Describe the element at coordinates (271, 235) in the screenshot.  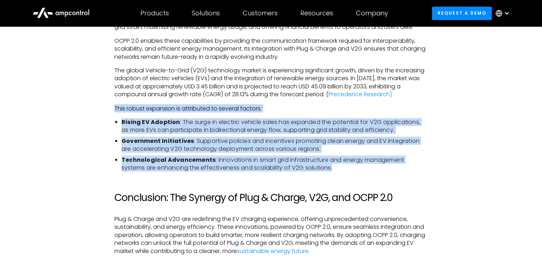
I see `p: Plug & Charge and V2G are redefining the EV charging experience, offering unprecedented convenien...` at that location.